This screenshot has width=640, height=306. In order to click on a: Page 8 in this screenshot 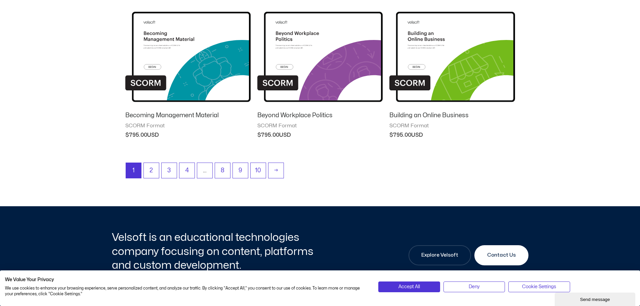, I will do `click(223, 170)`.